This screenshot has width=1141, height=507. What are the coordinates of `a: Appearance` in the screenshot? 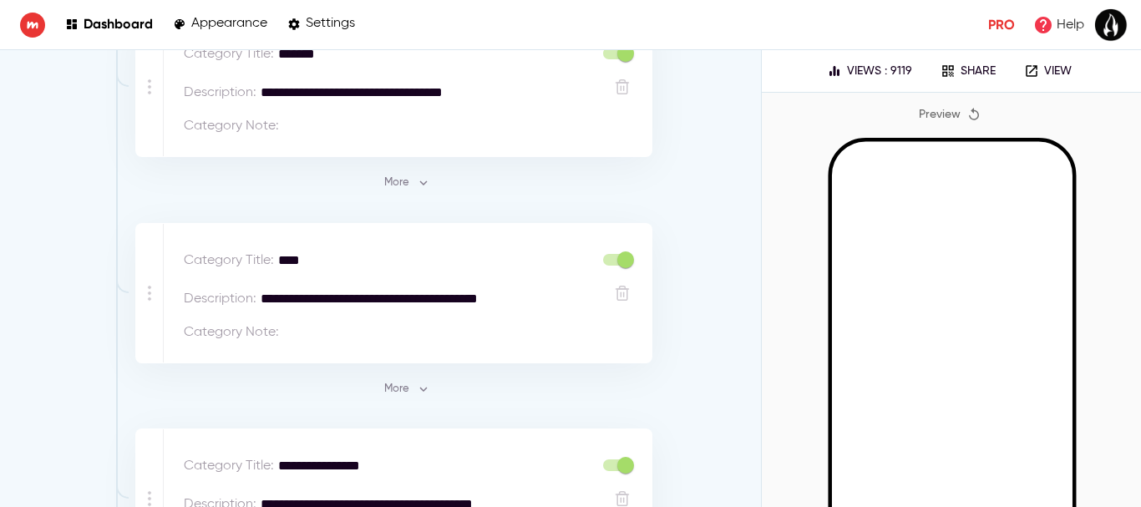 It's located at (220, 24).